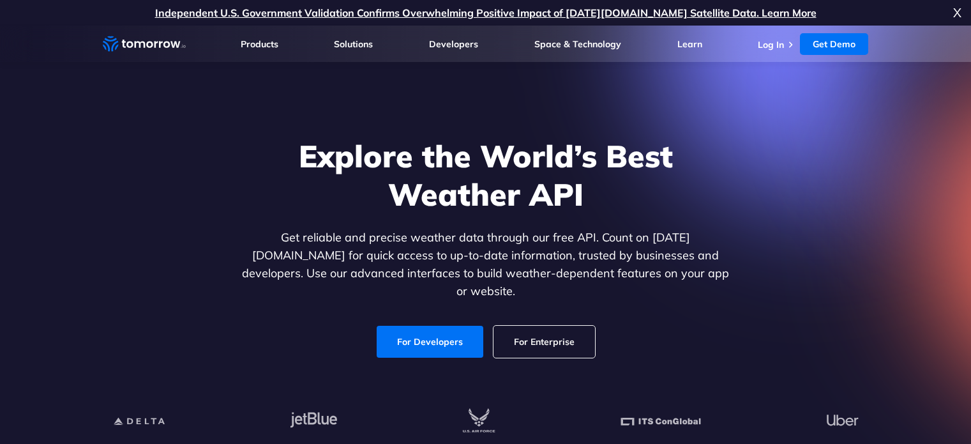  Describe the element at coordinates (486, 175) in the screenshot. I see `h1: Explore the World’s Best Weather API` at that location.